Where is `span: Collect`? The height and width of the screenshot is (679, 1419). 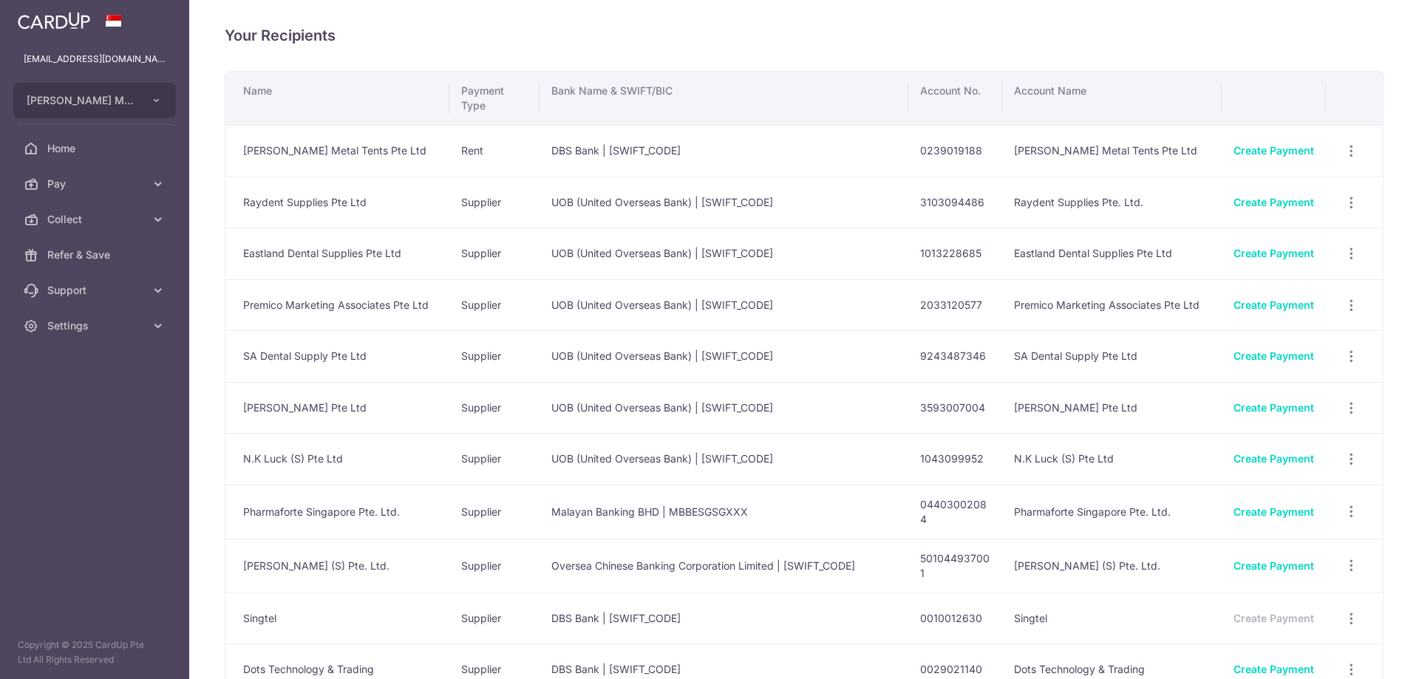
span: Collect is located at coordinates (96, 220).